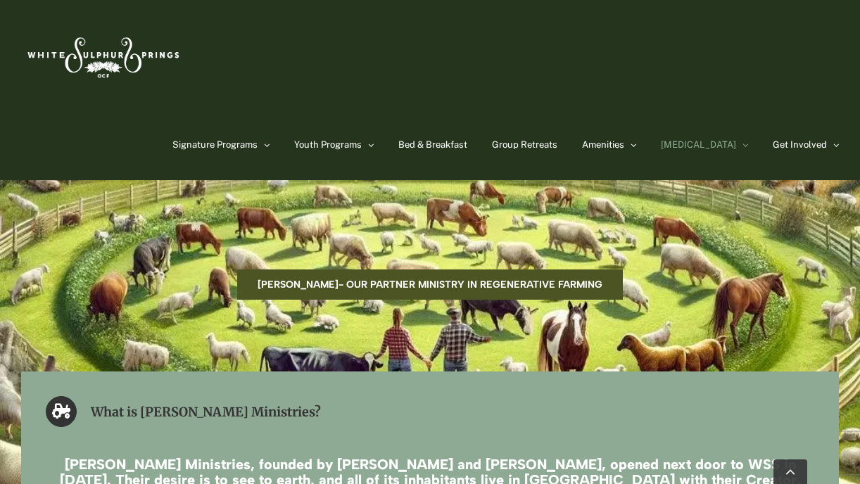 The width and height of the screenshot is (860, 484). I want to click on span: Amenities, so click(603, 144).